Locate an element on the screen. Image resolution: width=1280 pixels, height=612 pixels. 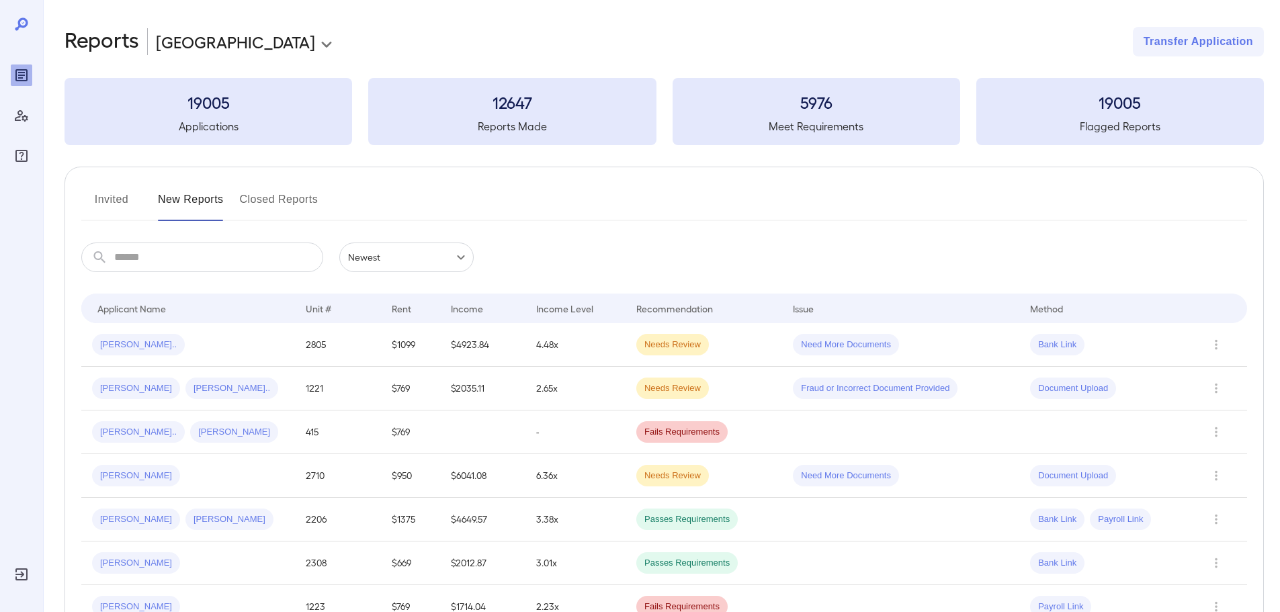
td: $950 is located at coordinates (411, 476).